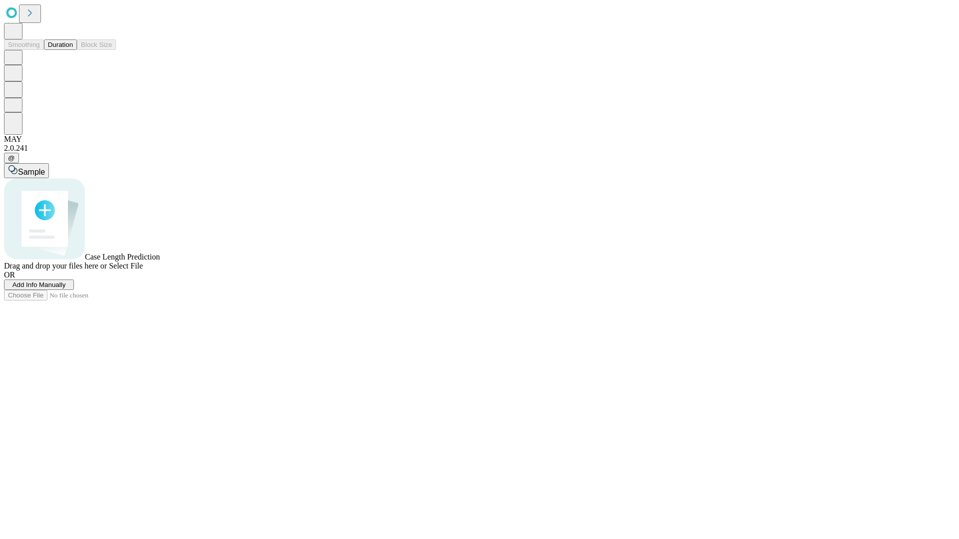 Image resolution: width=959 pixels, height=539 pixels. Describe the element at coordinates (479, 148) in the screenshot. I see `div: 2.0.241` at that location.